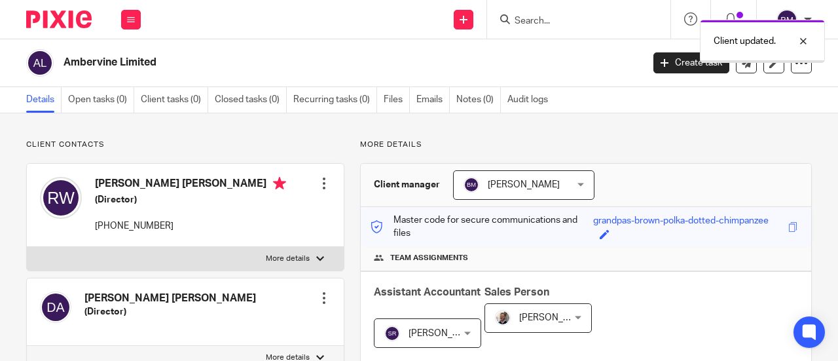 This screenshot has height=361, width=838. What do you see at coordinates (397, 99) in the screenshot?
I see `a: Files` at bounding box center [397, 99].